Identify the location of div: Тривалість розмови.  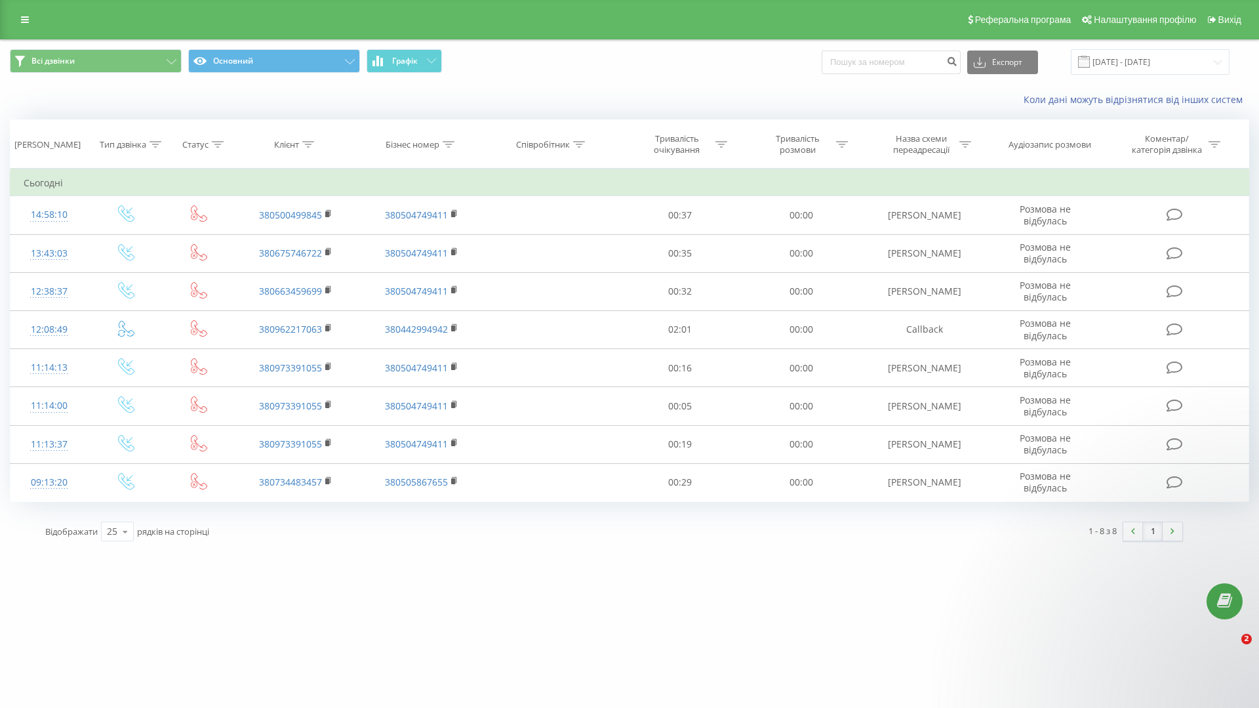
(797, 144).